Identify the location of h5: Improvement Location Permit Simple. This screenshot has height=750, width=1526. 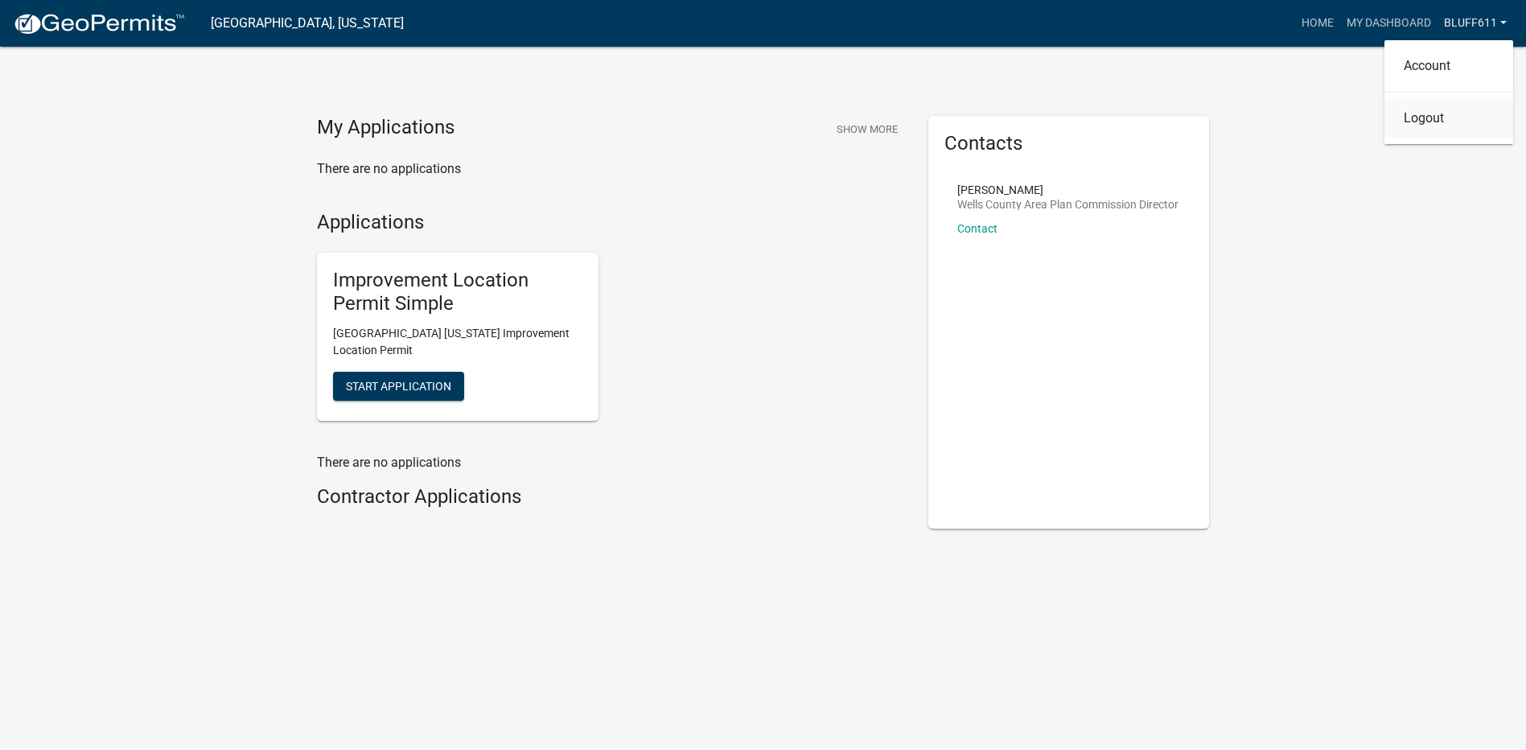
(458, 292).